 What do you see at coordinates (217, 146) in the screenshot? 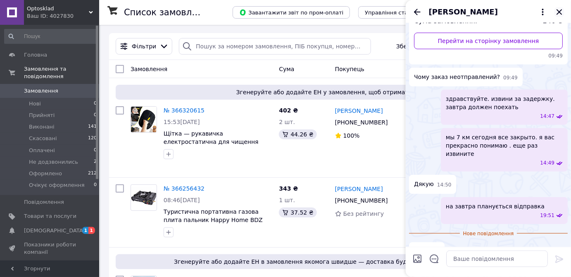
I see `a: Щітка — рукавичка електростатична для чищення одягу там меблів від шерсті хатніх тварин` at bounding box center [217, 146].